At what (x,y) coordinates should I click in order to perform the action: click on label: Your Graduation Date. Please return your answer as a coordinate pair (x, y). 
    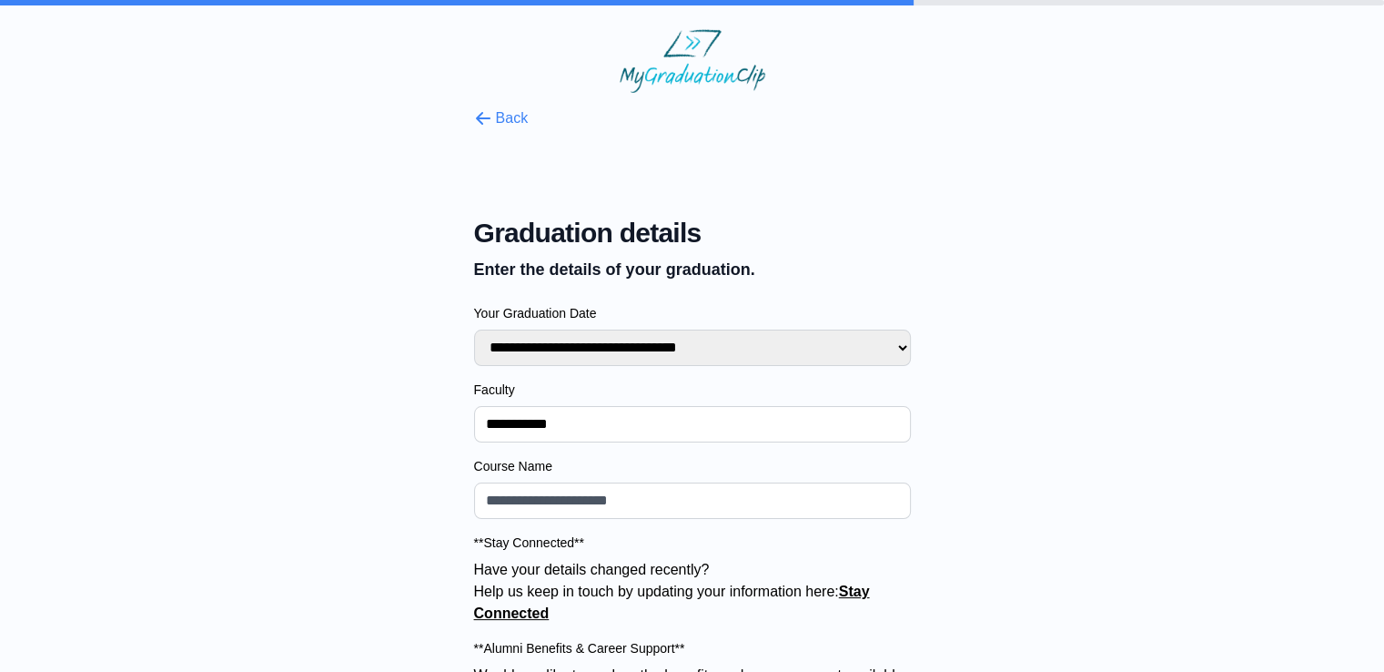
    Looking at the image, I should click on (693, 313).